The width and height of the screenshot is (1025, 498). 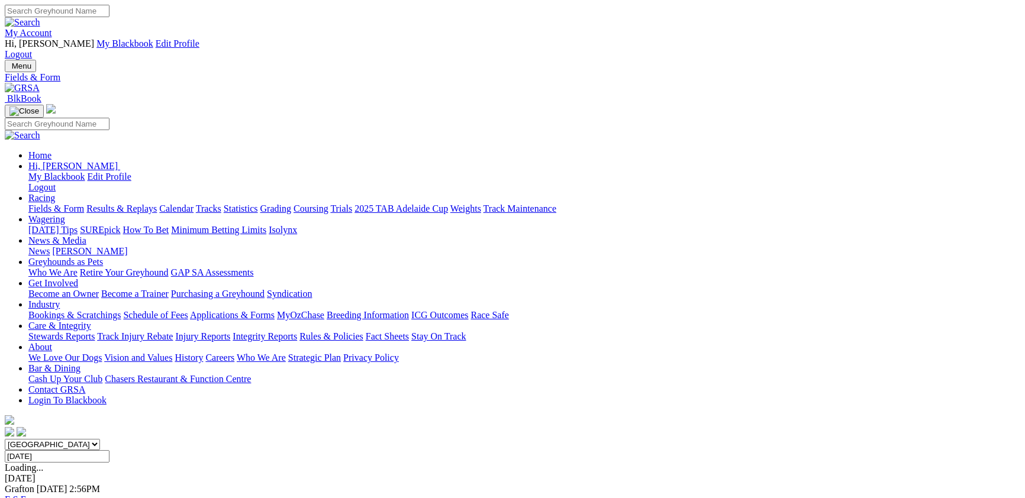 I want to click on span: Loading..., so click(x=24, y=468).